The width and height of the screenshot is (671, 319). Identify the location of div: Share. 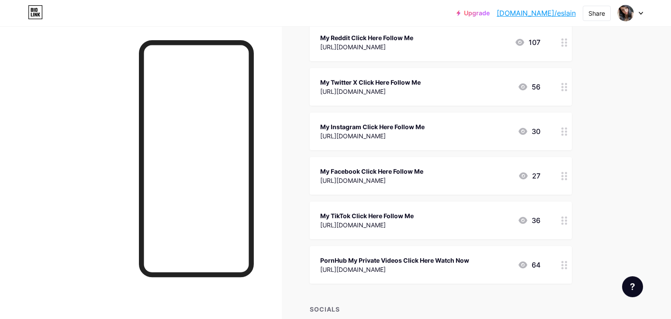
(597, 13).